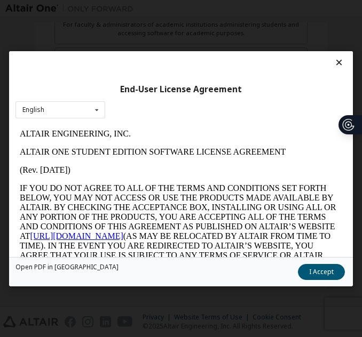  What do you see at coordinates (165, 9) in the screenshot?
I see `p: ALTAIR ENGINEERING, INC.` at bounding box center [165, 9].